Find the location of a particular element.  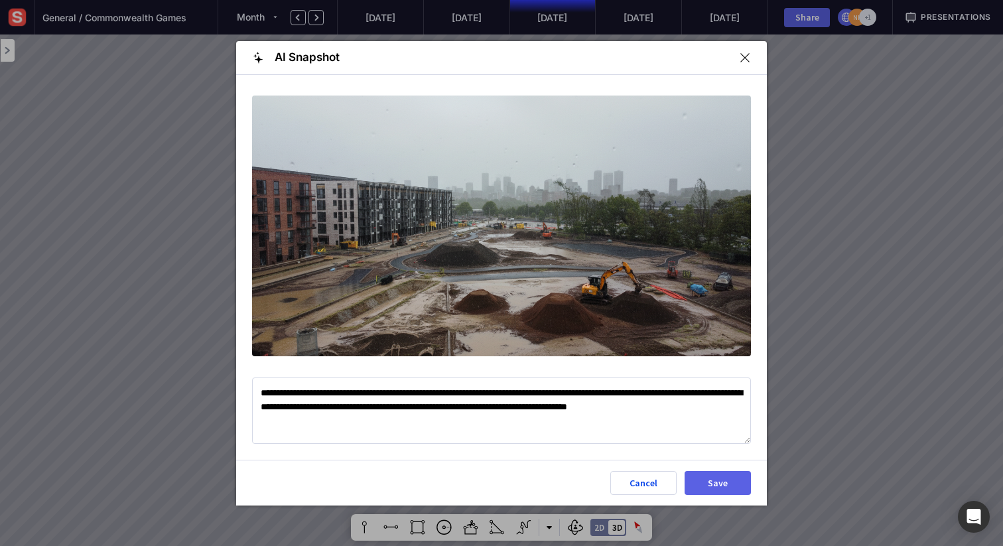

button: Save is located at coordinates (718, 483).